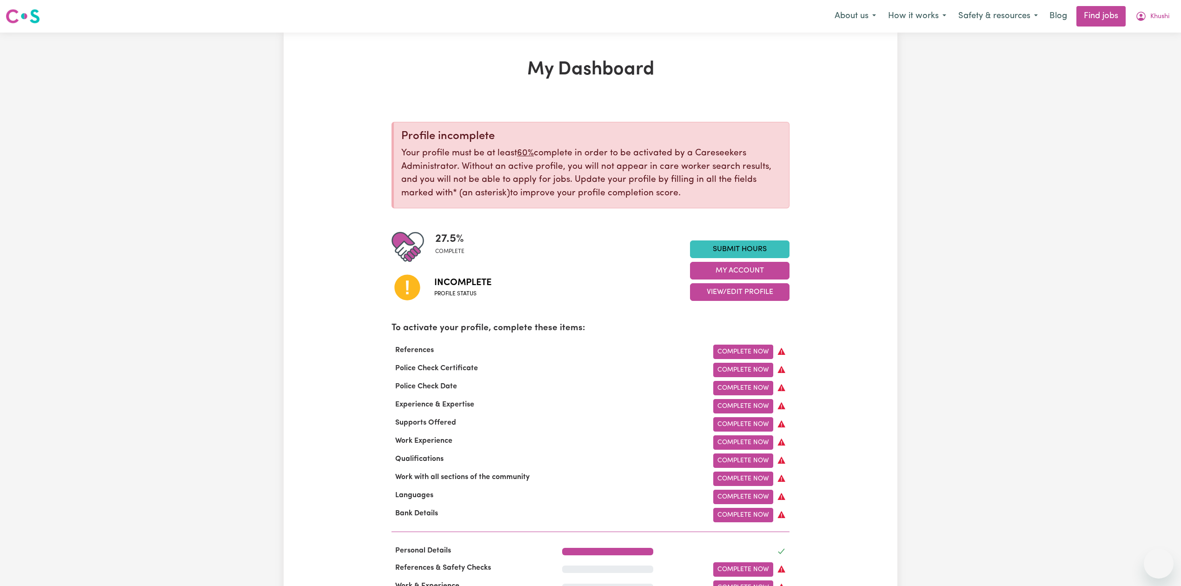 The height and width of the screenshot is (586, 1181). I want to click on span: Work with all sections of the community, so click(462, 477).